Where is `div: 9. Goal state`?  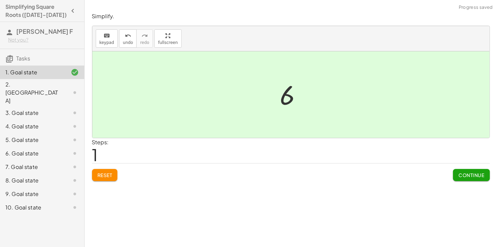 div: 9. Goal state is located at coordinates (32, 194).